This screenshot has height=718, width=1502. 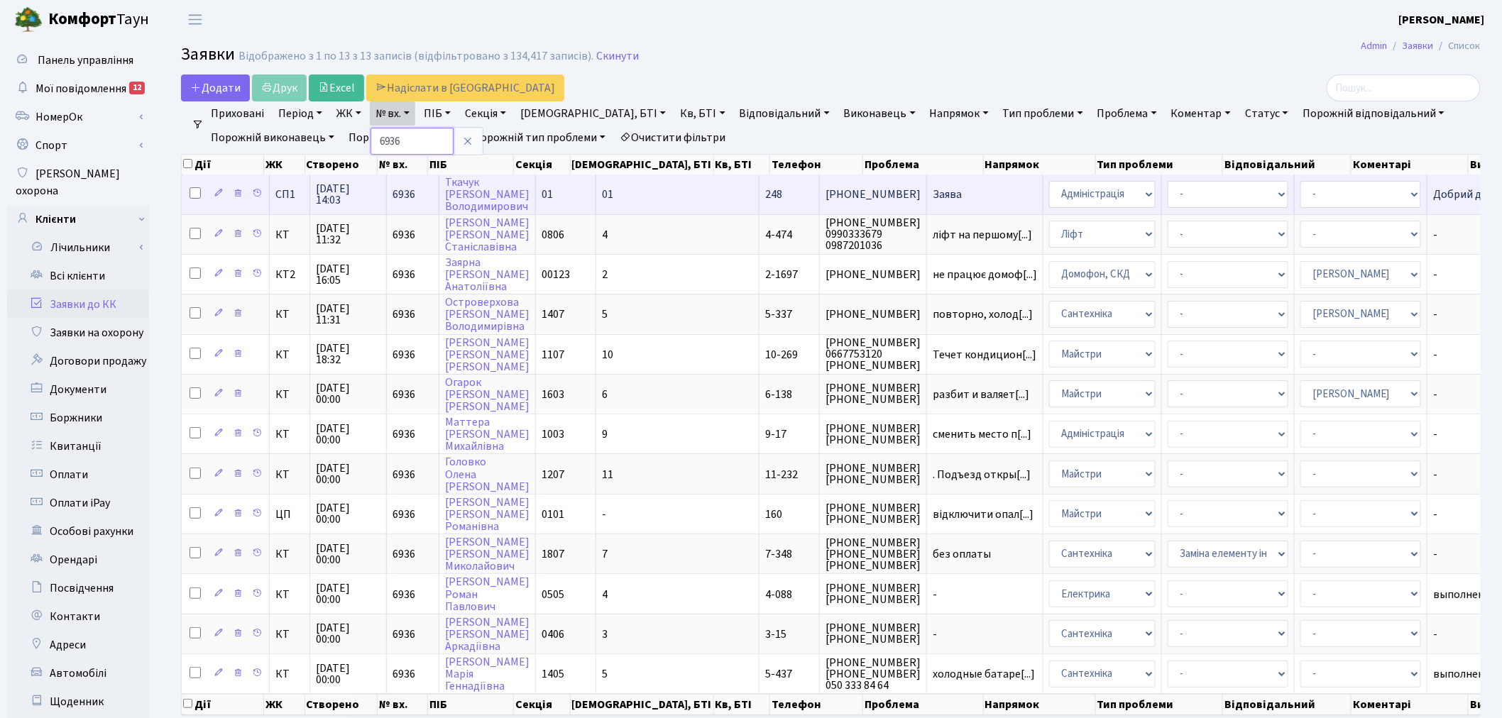 What do you see at coordinates (1418, 45) in the screenshot?
I see `a: Заявки` at bounding box center [1418, 45].